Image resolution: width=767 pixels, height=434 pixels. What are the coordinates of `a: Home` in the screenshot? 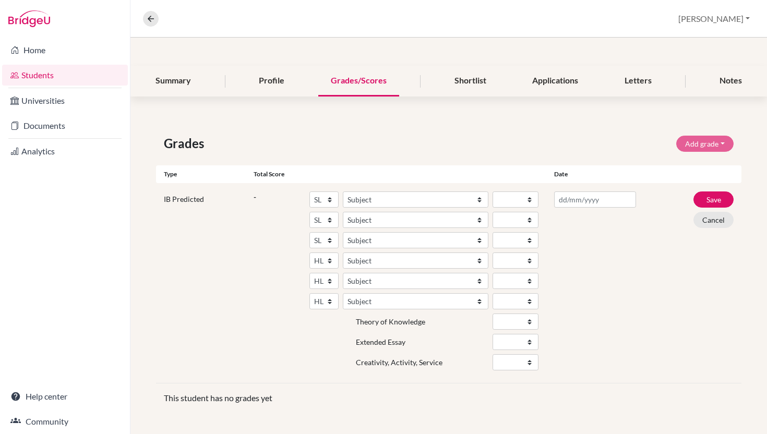 It's located at (65, 50).